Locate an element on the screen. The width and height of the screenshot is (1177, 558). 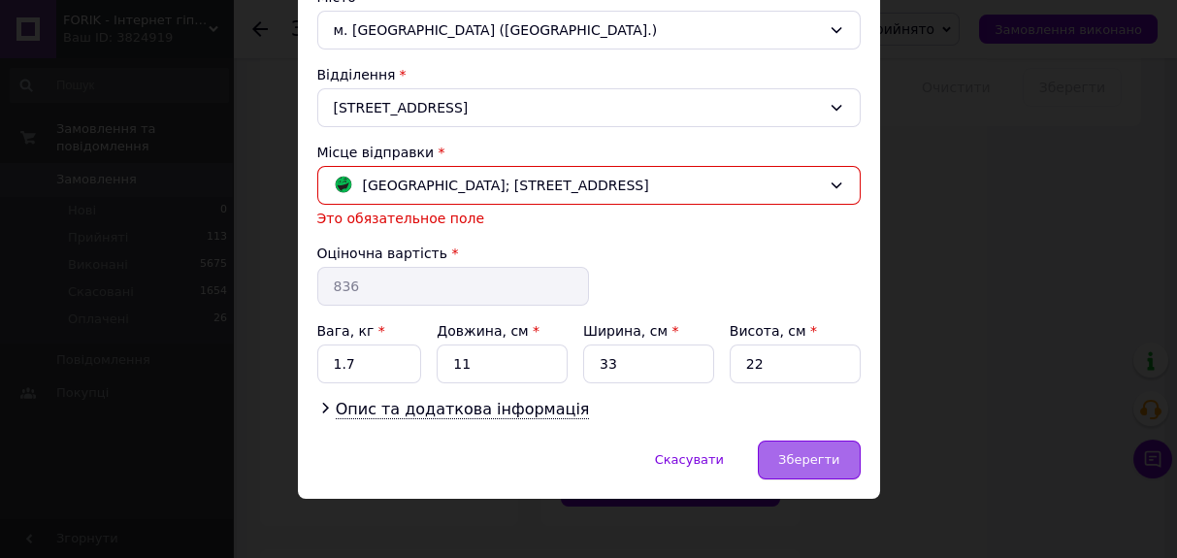
div: Відділення is located at coordinates (589, 75).